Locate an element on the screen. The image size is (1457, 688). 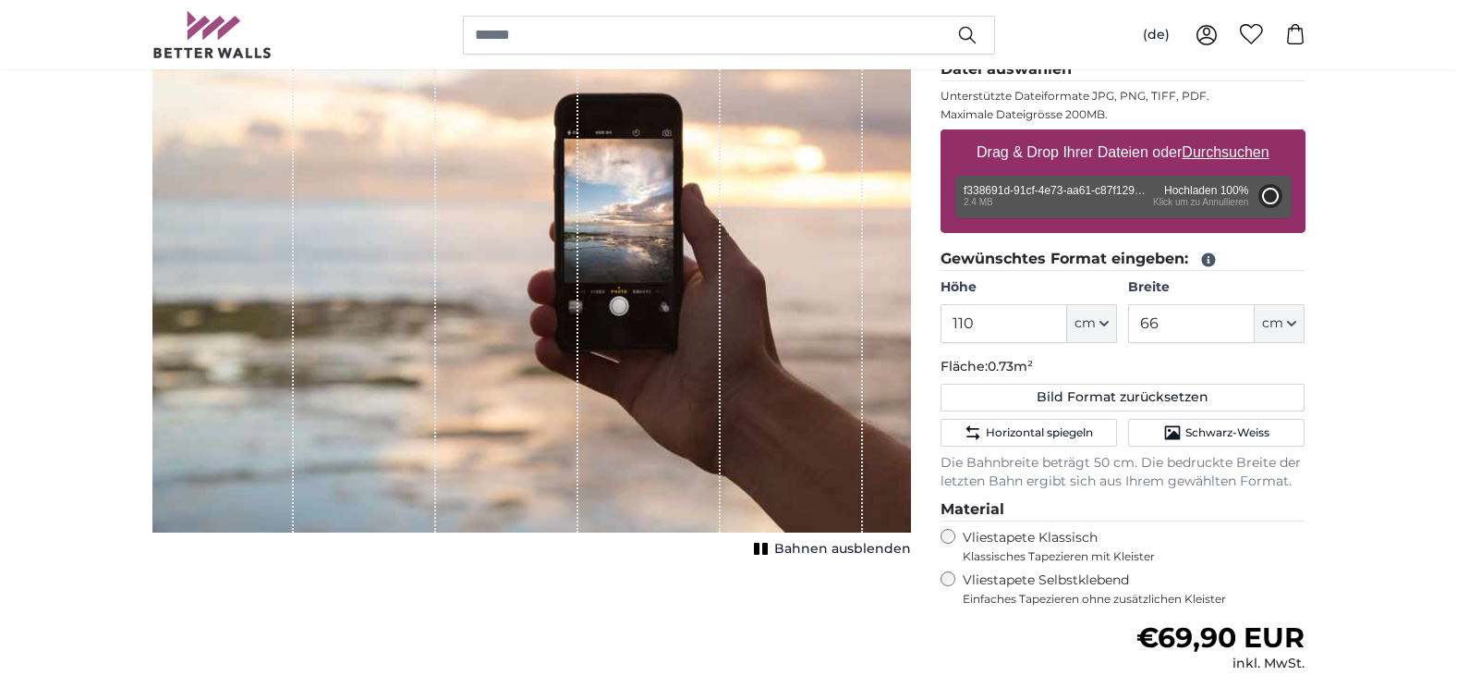
p: Die Bahnbreite beträgt 50 cm. Die bedruckte Breite der letzten Bahn ergibt sich aus Ihrem gewählt... is located at coordinates (1123, 472).